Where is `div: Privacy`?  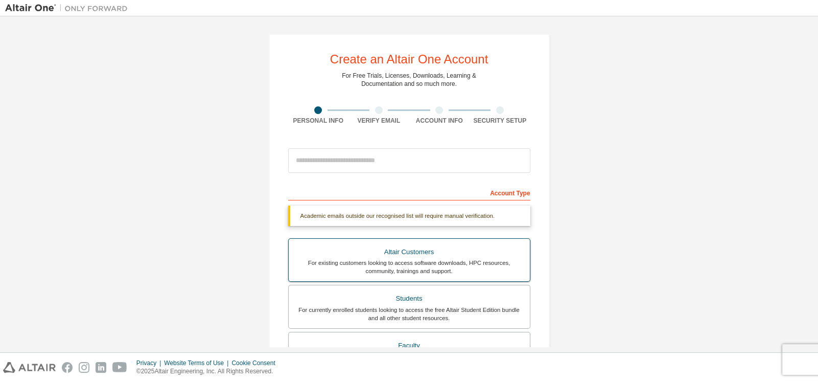 div: Privacy is located at coordinates (150, 363).